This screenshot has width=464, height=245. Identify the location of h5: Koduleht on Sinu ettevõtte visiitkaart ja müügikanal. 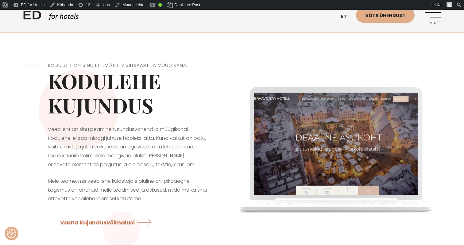
(128, 65).